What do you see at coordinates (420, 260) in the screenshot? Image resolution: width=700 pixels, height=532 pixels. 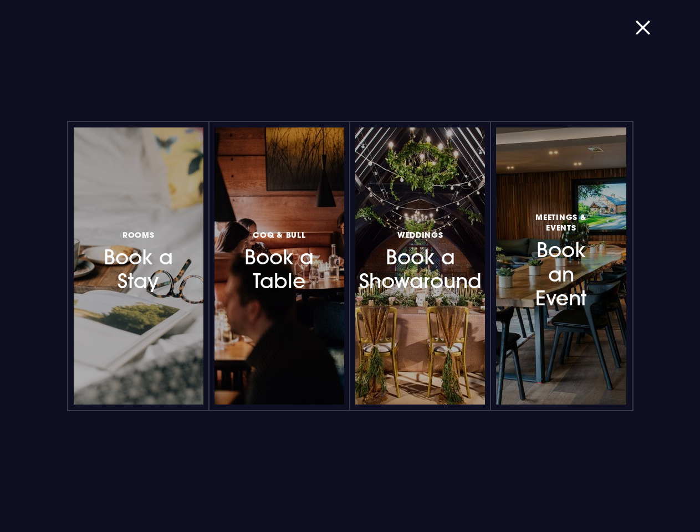 I see `h3: Book a Showaround` at bounding box center [420, 260].